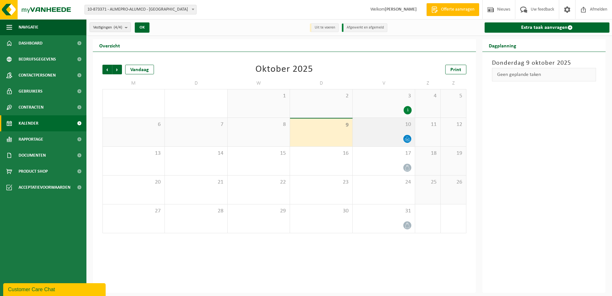 This screenshot has height=296, width=612. What do you see at coordinates (133, 83) in the screenshot?
I see `td: M` at bounding box center [133, 83].